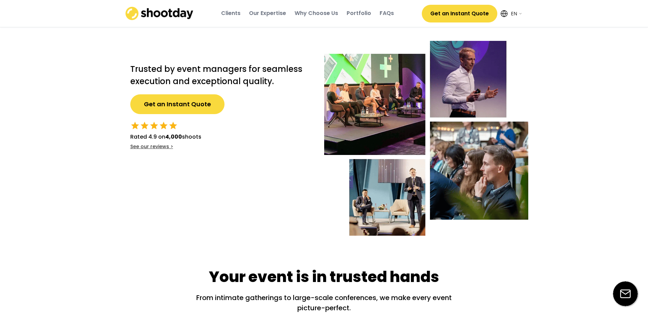 The image size is (648, 313). Describe the element at coordinates (174, 136) in the screenshot. I see `strong: 4,000` at that location.